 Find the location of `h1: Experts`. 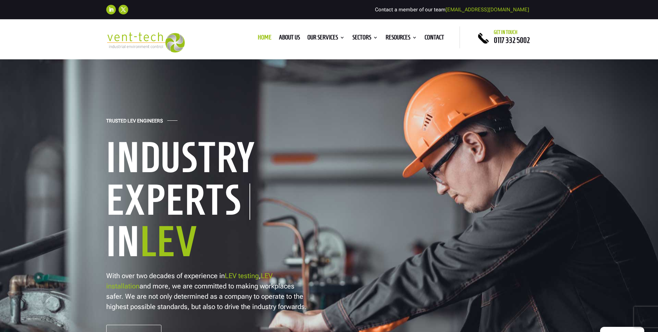

h1: Experts is located at coordinates (178, 201).